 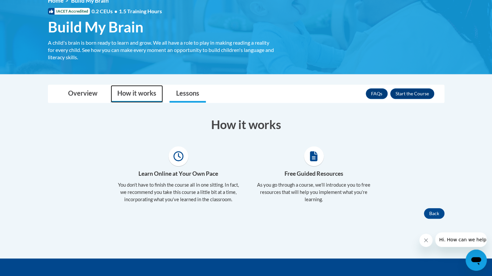 What do you see at coordinates (179, 192) in the screenshot?
I see `p: You don’t have to finish the course all in one sitting. In fact, we recommend you take this cours...` at bounding box center [179, 192].